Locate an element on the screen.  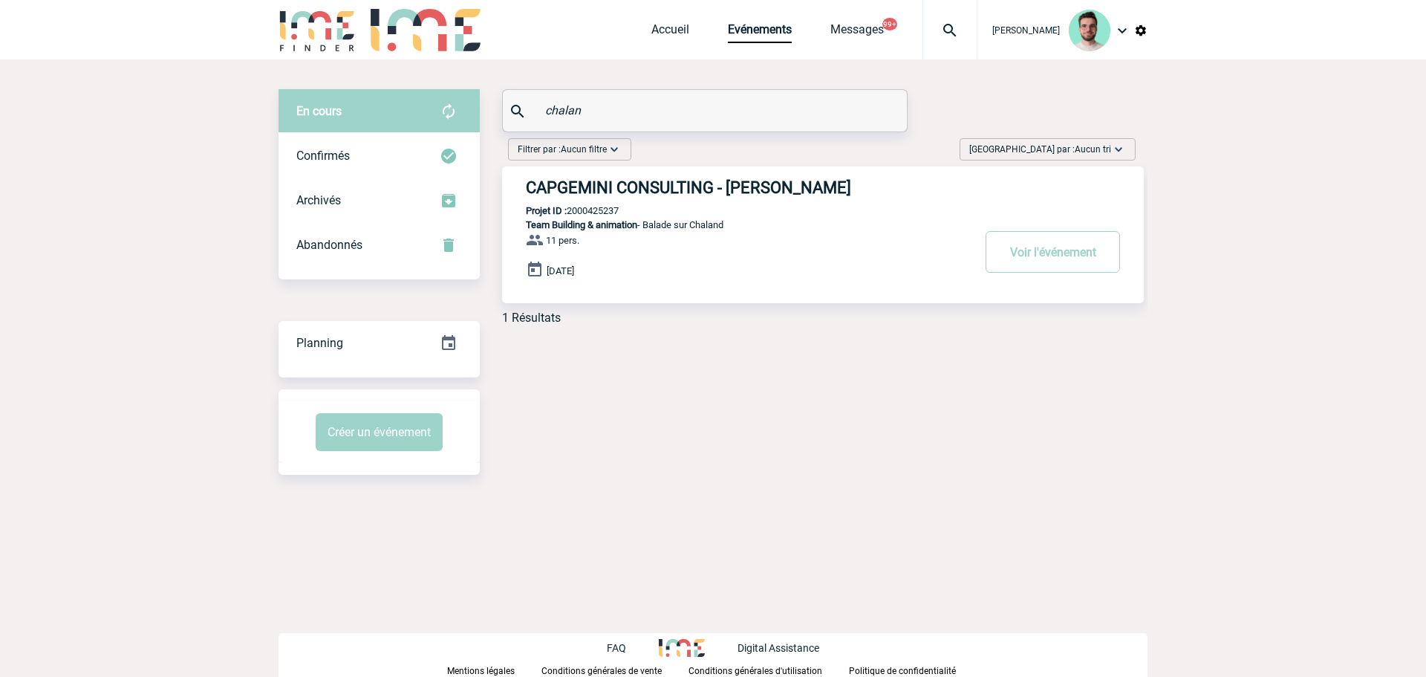
a: Mentions légales is located at coordinates (494, 669).